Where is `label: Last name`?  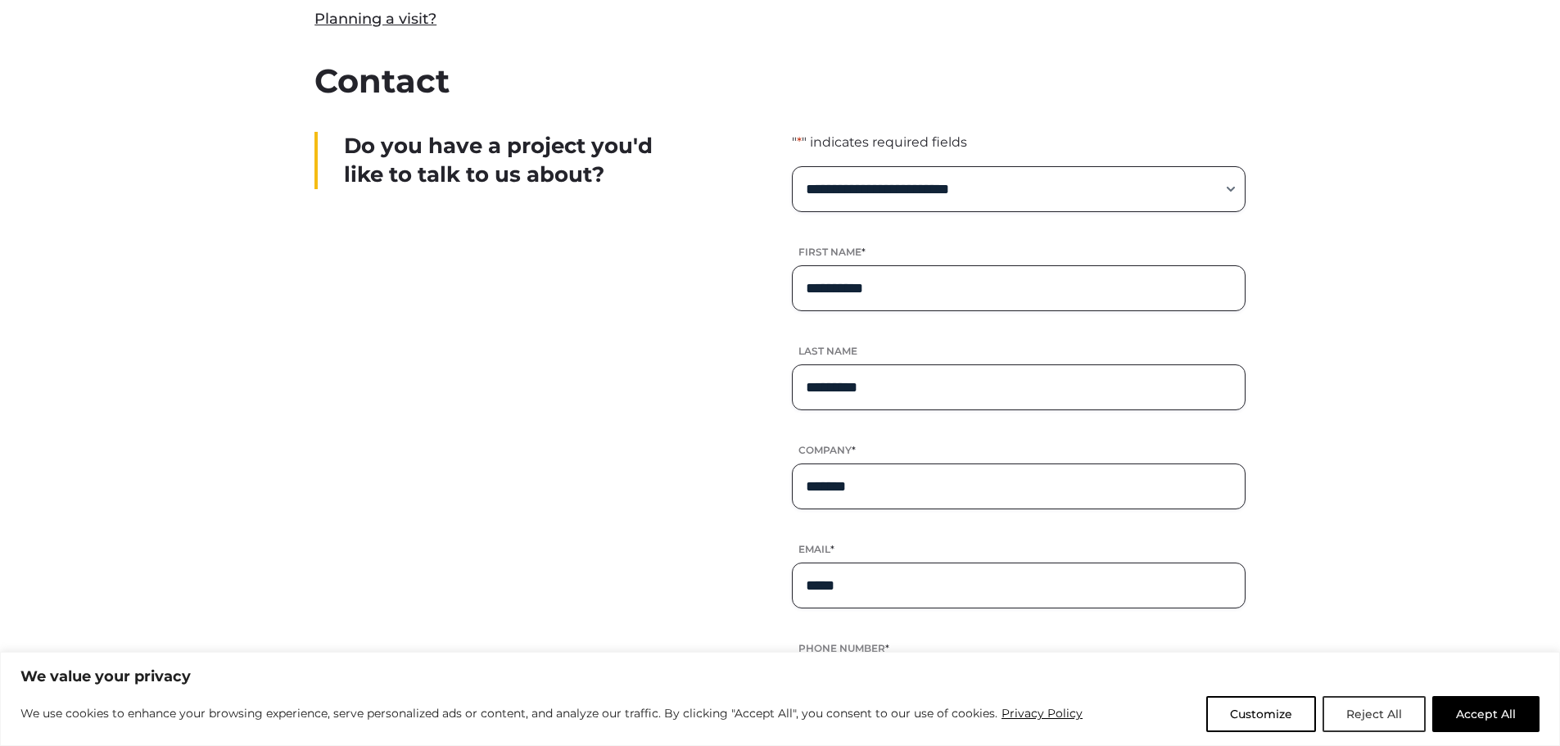
label: Last name is located at coordinates (1018, 350).